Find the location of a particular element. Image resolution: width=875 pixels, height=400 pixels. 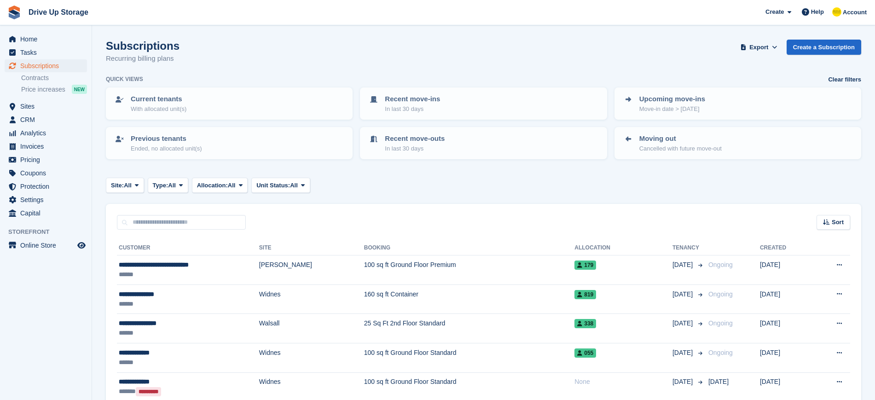

th: Customer is located at coordinates (188, 248).